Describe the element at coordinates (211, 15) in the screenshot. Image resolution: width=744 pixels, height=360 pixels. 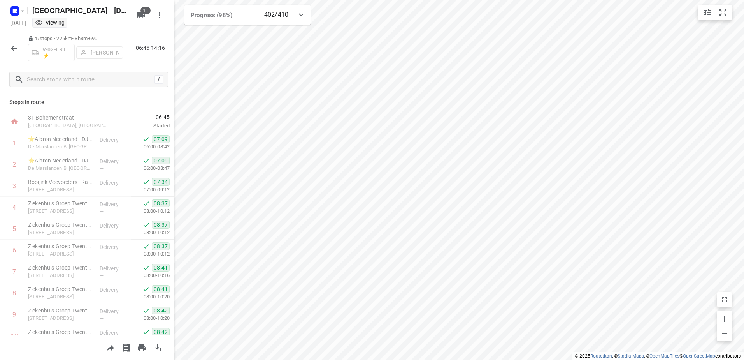
I see `span: Progress (98%)` at that location.